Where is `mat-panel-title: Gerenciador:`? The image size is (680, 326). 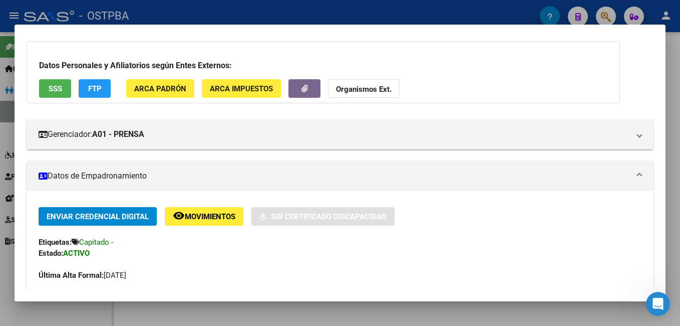 mat-panel-title: Gerenciador: is located at coordinates (334, 134).